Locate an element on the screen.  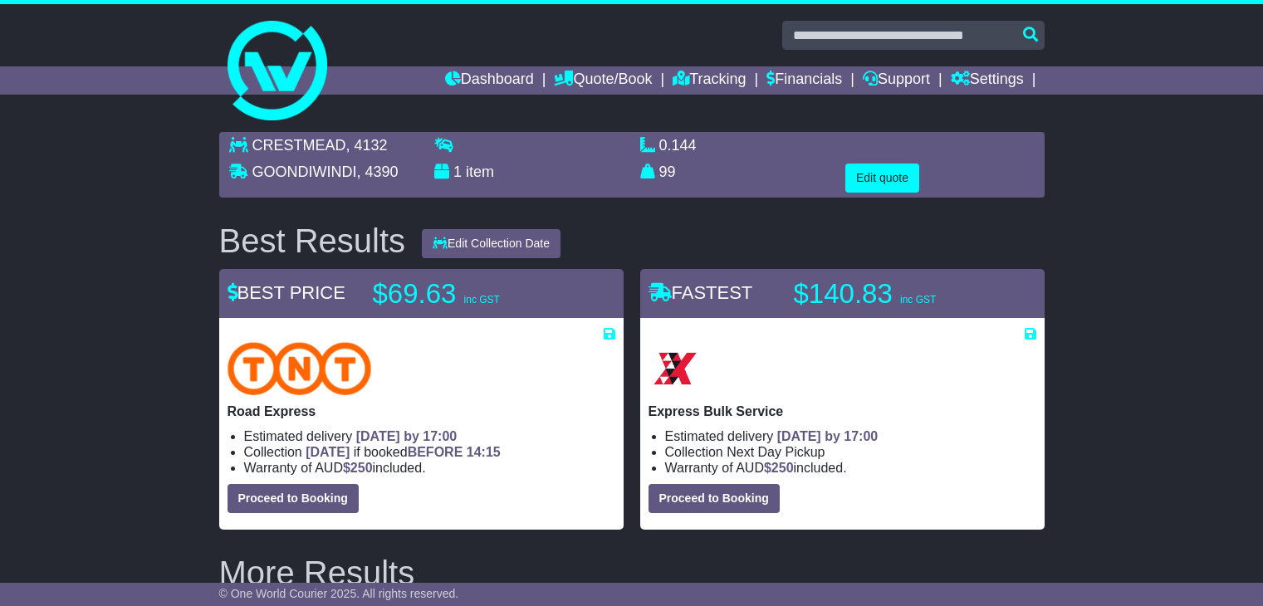
span: GOONDIWINDI is located at coordinates (305, 172).